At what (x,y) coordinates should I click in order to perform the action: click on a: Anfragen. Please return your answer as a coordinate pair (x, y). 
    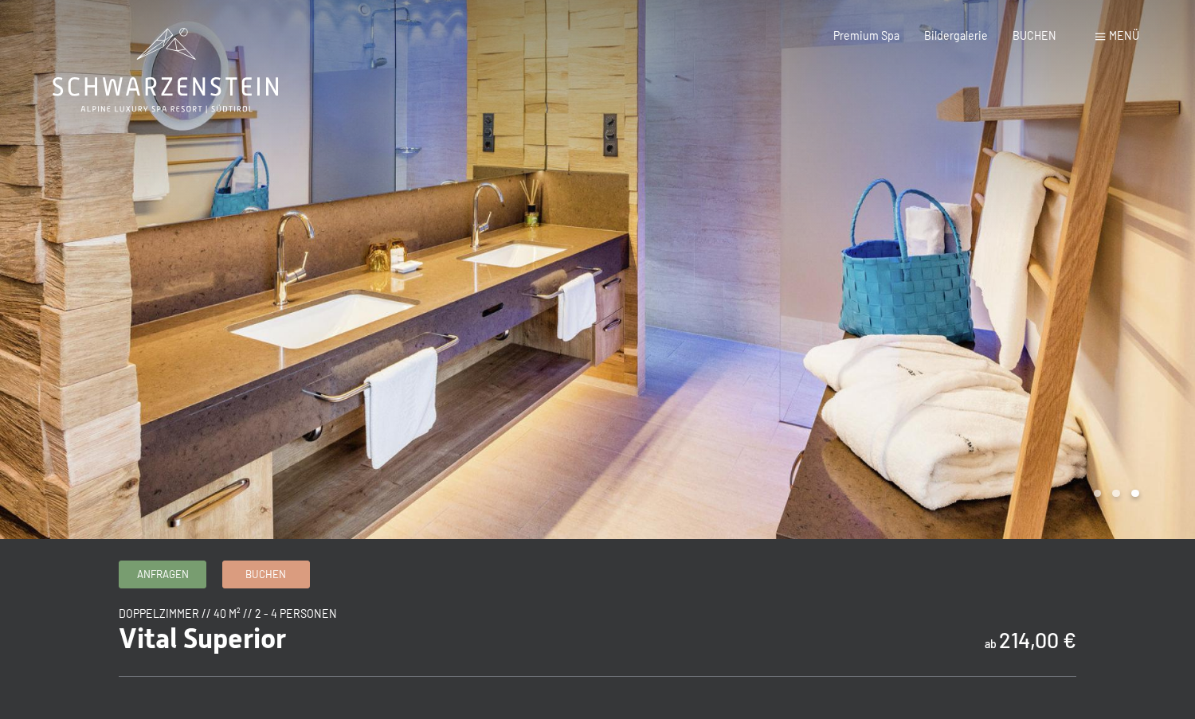
    Looking at the image, I should click on (162, 574).